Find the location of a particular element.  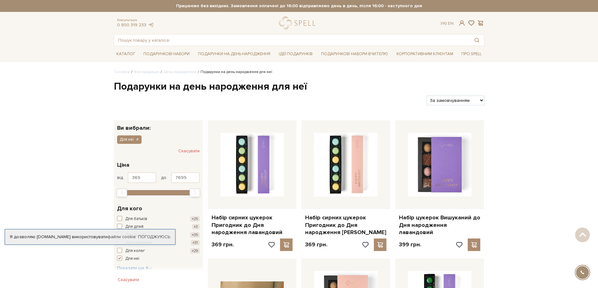

div: Min is located at coordinates (122, 193).